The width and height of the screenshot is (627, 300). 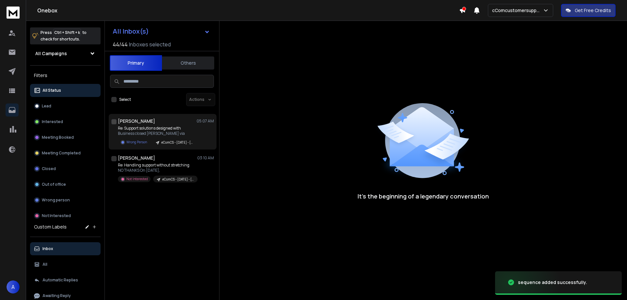 I want to click on p: Meeting Completed, so click(x=61, y=153).